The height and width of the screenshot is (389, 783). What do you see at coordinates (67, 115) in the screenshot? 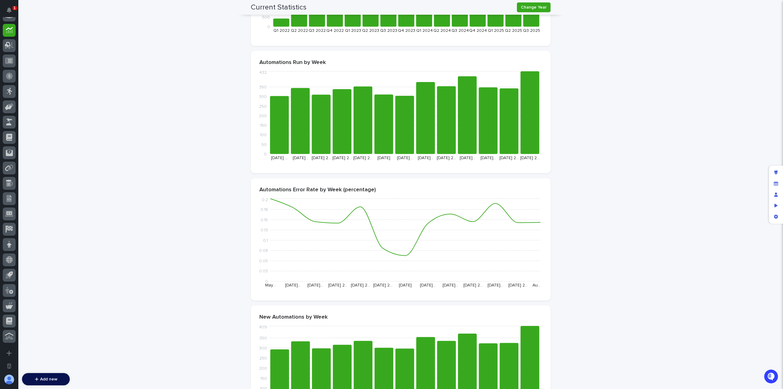
I see `span: Pylon` at bounding box center [67, 115].